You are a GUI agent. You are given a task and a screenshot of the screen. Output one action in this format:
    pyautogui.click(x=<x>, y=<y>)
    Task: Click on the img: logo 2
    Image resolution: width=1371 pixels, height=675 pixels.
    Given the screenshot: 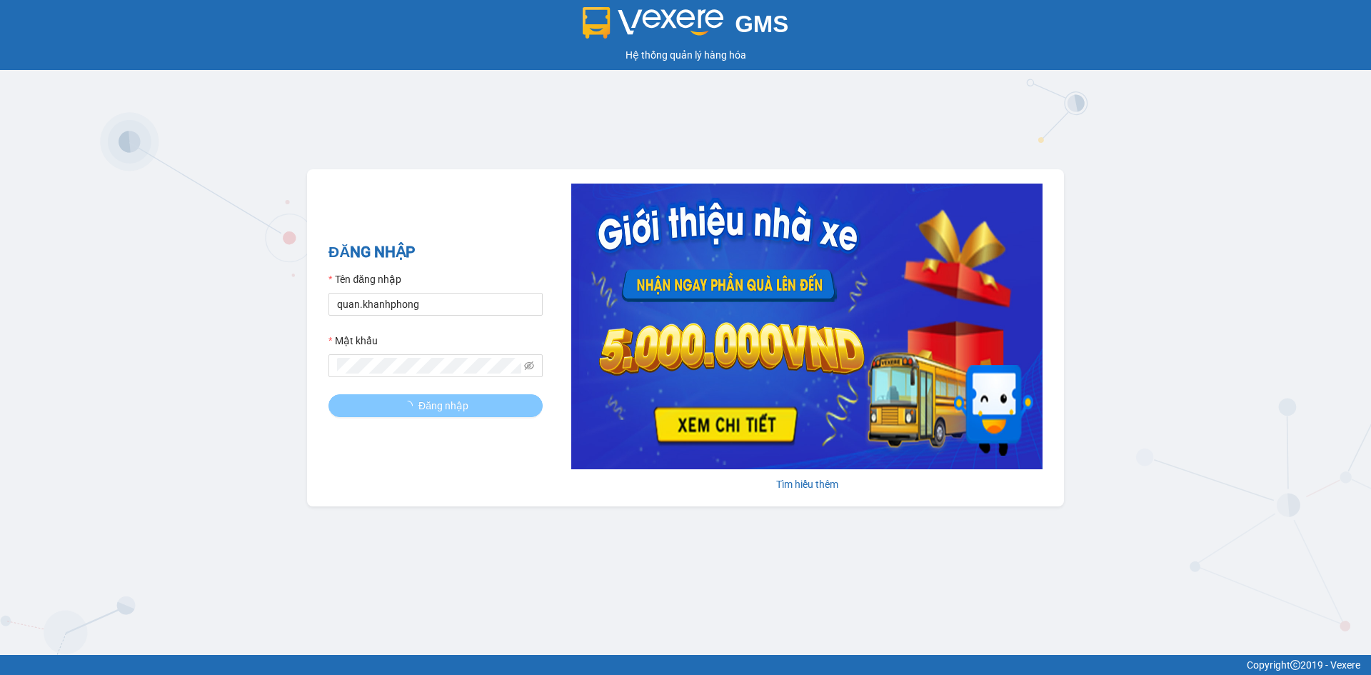 What is the action you would take?
    pyautogui.click(x=653, y=23)
    